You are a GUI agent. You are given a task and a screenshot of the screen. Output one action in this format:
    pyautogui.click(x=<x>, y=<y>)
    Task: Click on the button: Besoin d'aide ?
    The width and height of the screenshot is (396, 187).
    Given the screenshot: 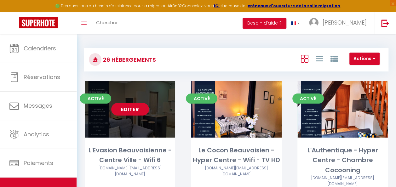 What is the action you would take?
    pyautogui.click(x=264, y=23)
    